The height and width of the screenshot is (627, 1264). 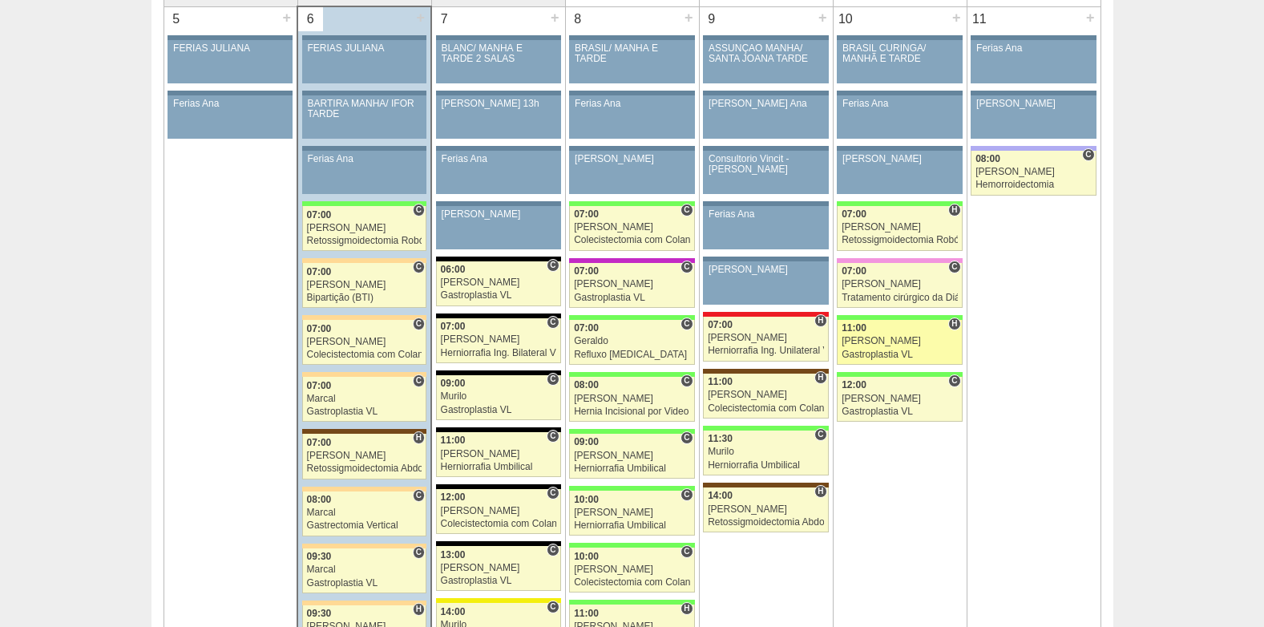 What do you see at coordinates (365, 240) in the screenshot?
I see `div: Retossigmoidectomia Robótica` at bounding box center [365, 240].